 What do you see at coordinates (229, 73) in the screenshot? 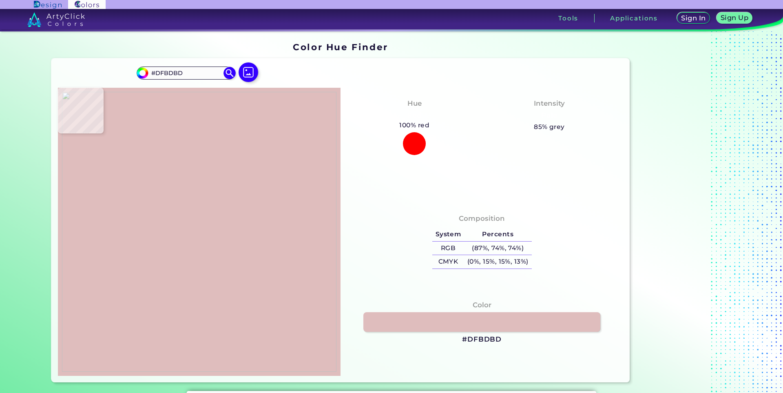
I see `img: icon search` at bounding box center [229, 73].